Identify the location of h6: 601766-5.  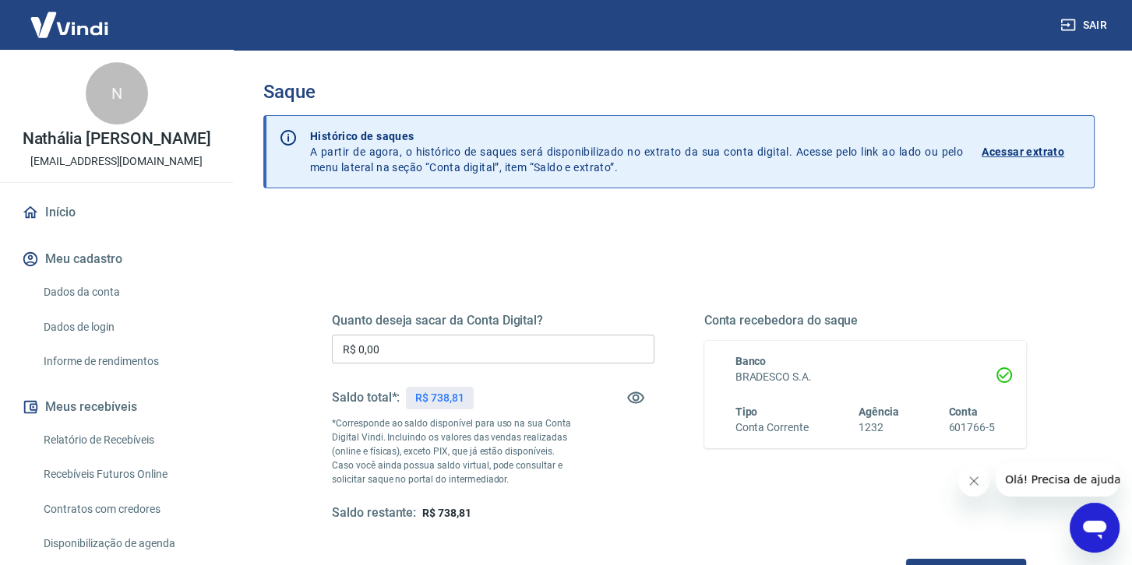
(971, 428).